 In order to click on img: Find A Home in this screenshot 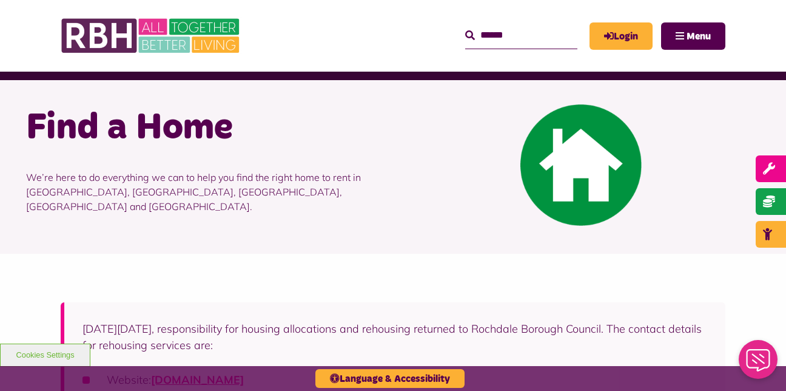, I will do `click(581, 165)`.